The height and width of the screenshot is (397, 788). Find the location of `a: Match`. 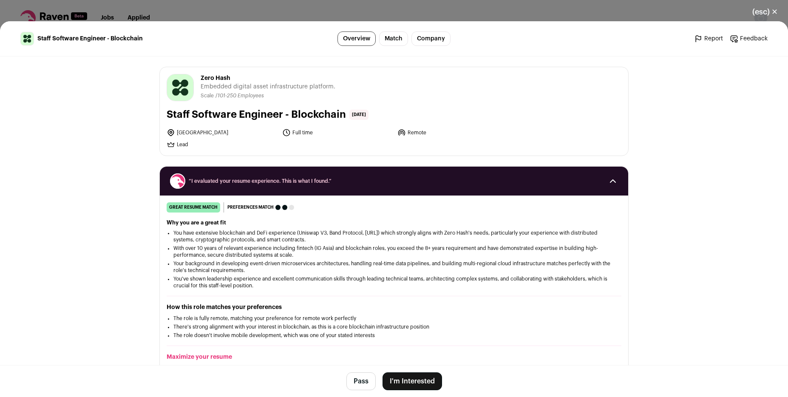

a: Match is located at coordinates (394, 39).